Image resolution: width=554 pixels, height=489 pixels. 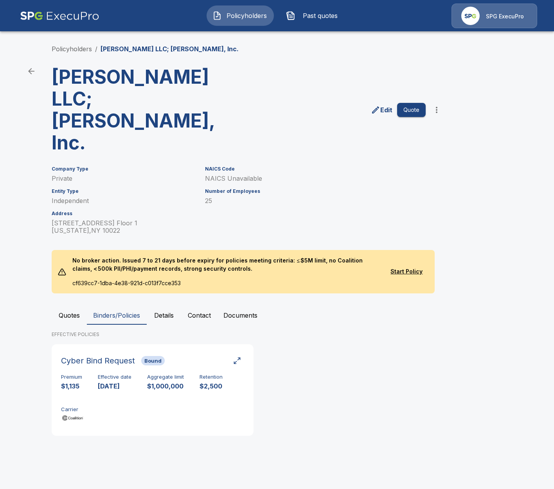 I want to click on p: $2,500, so click(x=211, y=386).